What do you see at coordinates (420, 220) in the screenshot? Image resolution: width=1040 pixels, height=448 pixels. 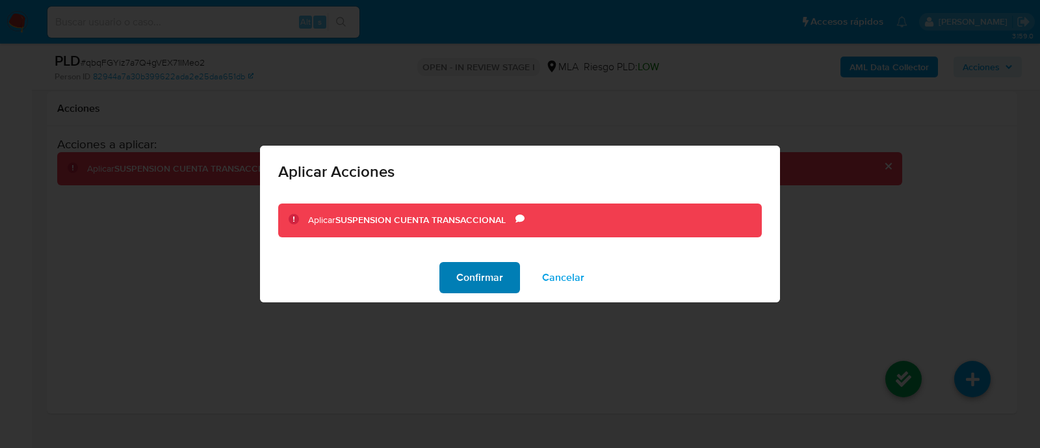 I see `b: SUSPENSION CUENTA TRANSACCIONAL` at bounding box center [420, 220].